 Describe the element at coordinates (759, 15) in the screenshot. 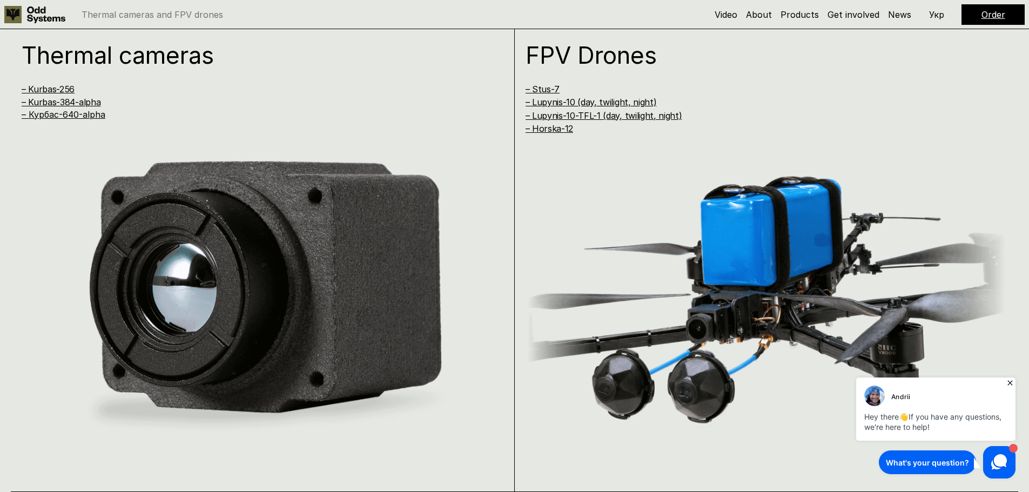

I see `a: About` at that location.